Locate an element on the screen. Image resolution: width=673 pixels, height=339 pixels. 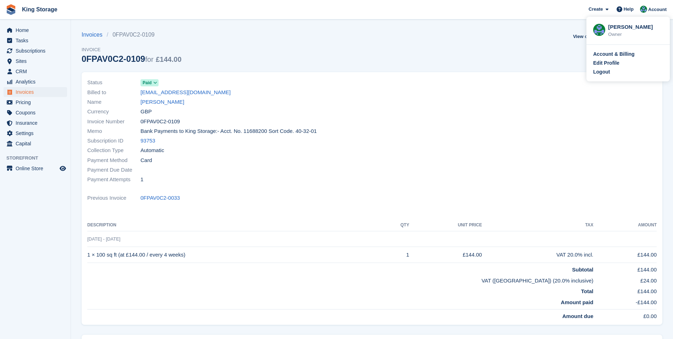
span: Memo is located at coordinates (114, 131).